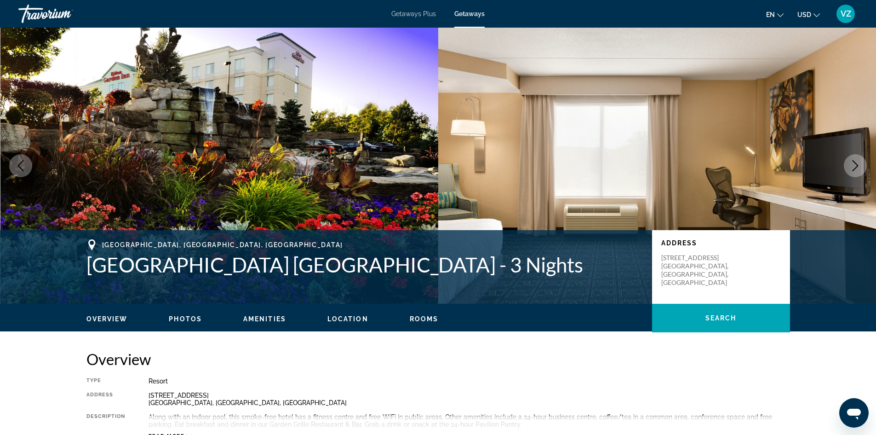 This screenshot has height=435, width=876. I want to click on div: Address, so click(106, 399).